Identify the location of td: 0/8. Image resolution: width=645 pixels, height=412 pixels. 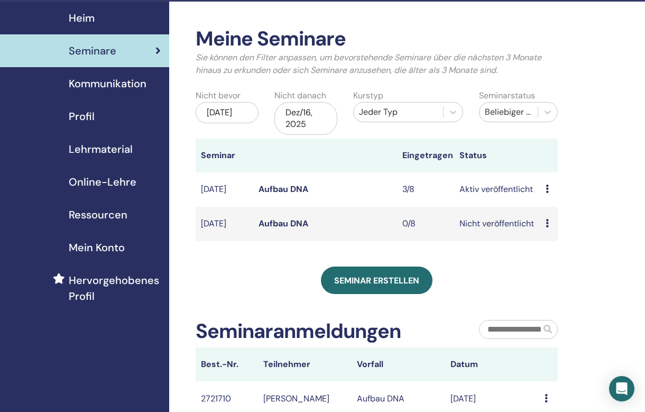
(426, 224).